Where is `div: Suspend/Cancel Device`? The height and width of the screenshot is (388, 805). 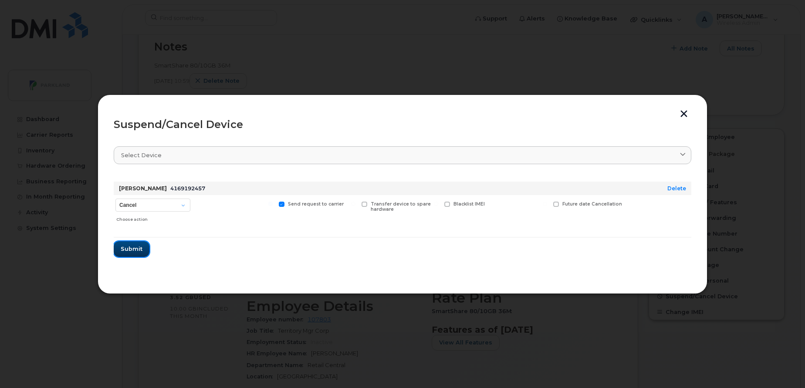
div: Suspend/Cancel Device is located at coordinates (403, 125).